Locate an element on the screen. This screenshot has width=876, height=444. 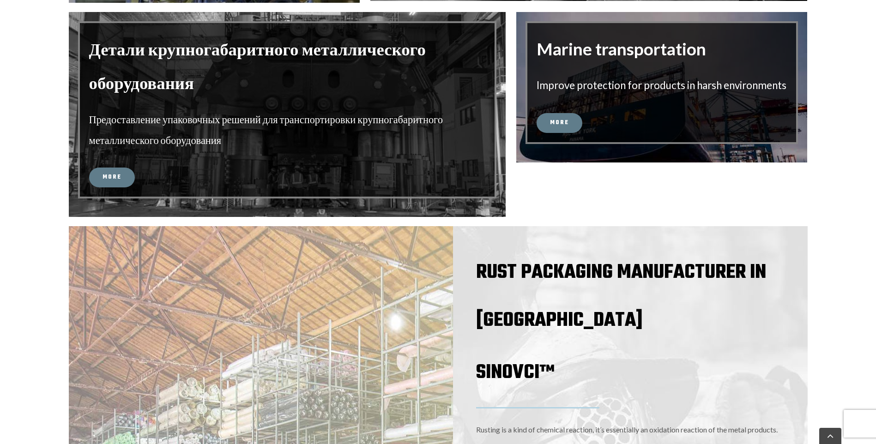
span: Предоставление упаковочных решений для транспортировки крупногабаритного металлического оборудования is located at coordinates (266, 130).